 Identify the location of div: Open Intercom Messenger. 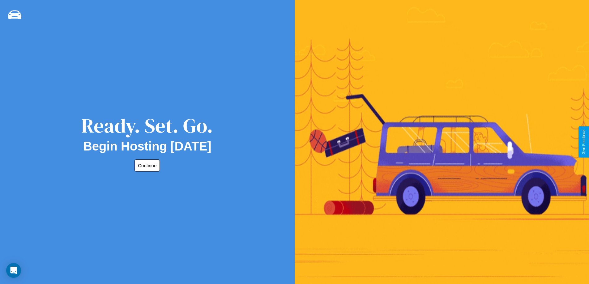
(14, 271).